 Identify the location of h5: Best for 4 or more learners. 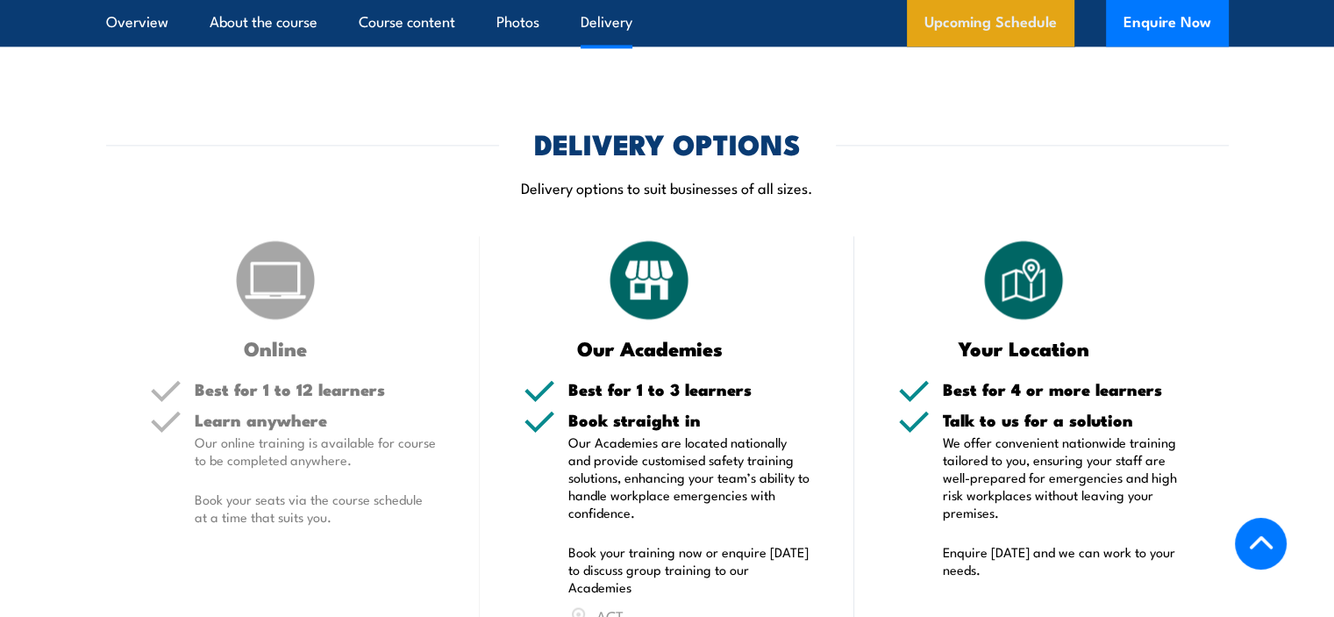
(1064, 389).